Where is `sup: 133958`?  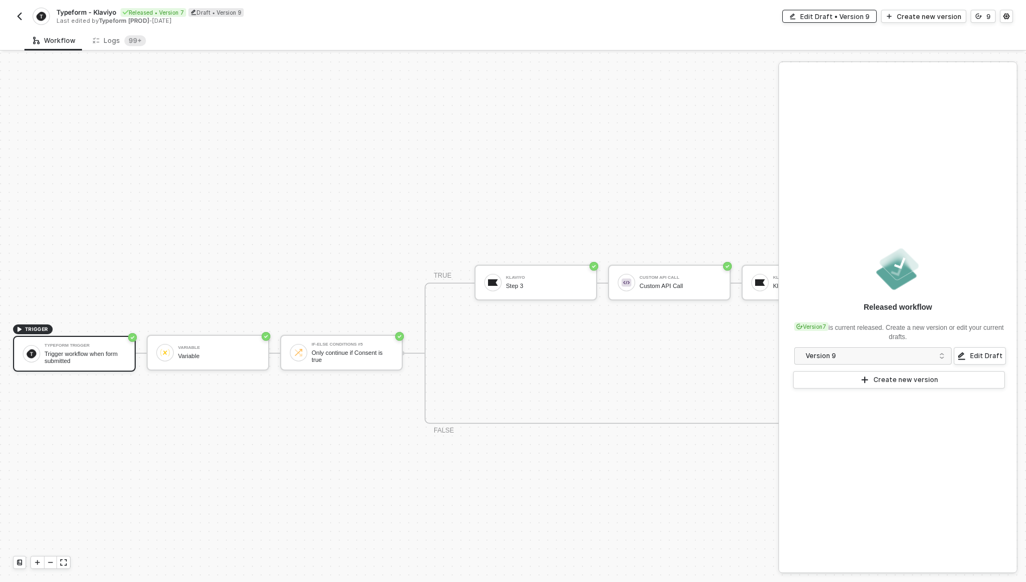 sup: 133958 is located at coordinates (135, 41).